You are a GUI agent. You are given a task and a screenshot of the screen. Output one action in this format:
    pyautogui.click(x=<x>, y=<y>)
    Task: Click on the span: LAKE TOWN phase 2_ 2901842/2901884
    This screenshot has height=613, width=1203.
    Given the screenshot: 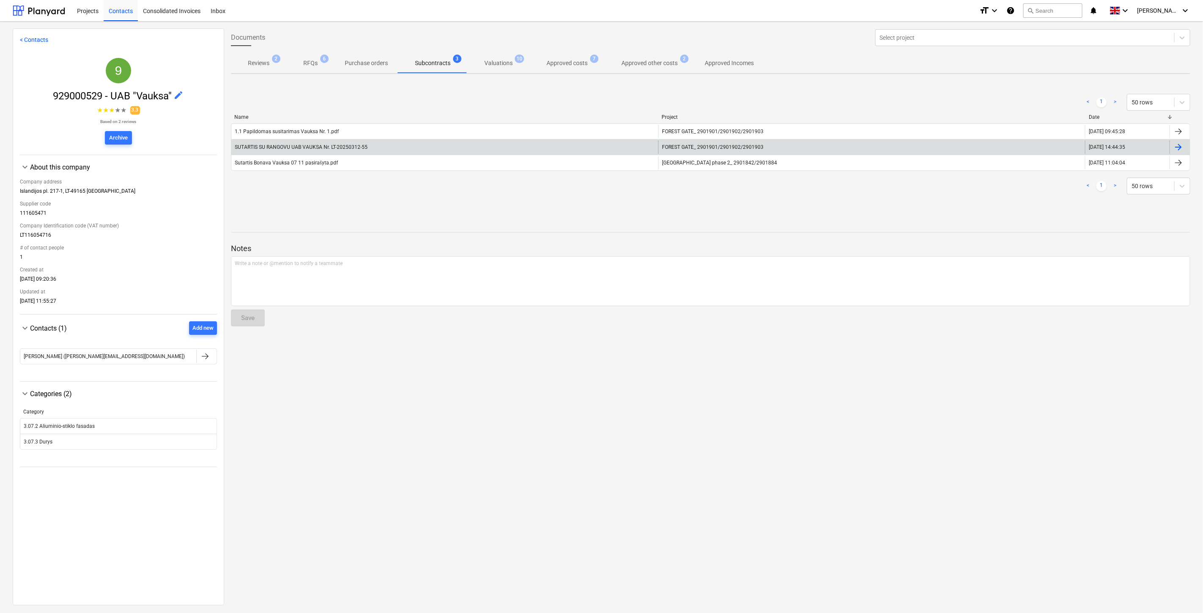 What is the action you would take?
    pyautogui.click(x=720, y=163)
    